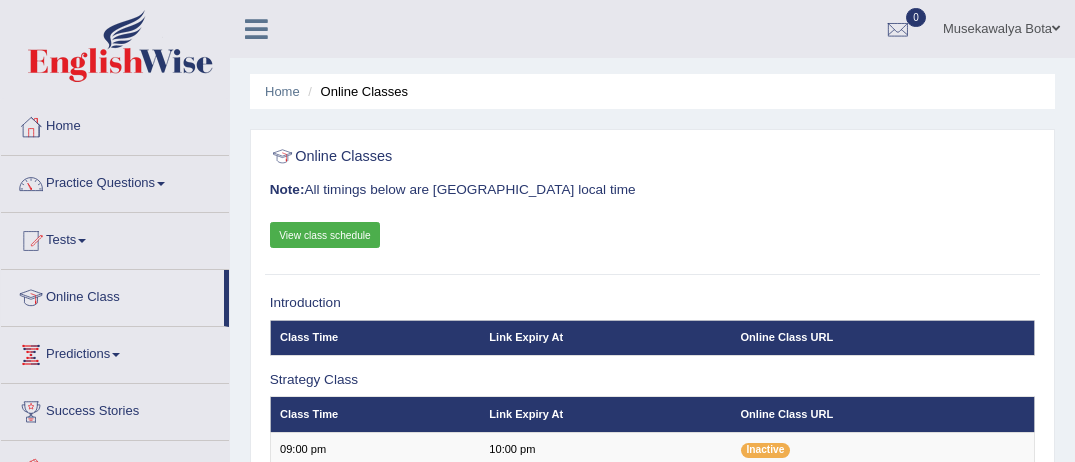 The height and width of the screenshot is (462, 1075). I want to click on a: Success Stories, so click(115, 409).